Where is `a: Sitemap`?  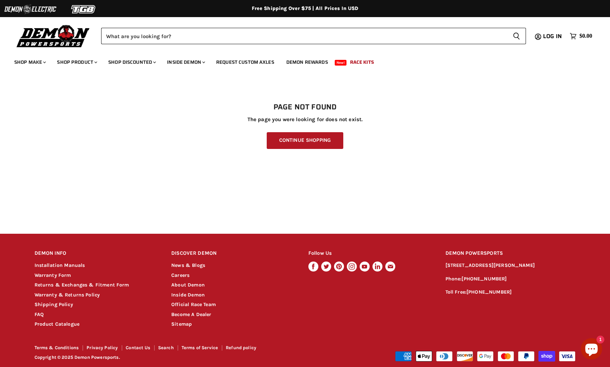 a: Sitemap is located at coordinates (182, 324).